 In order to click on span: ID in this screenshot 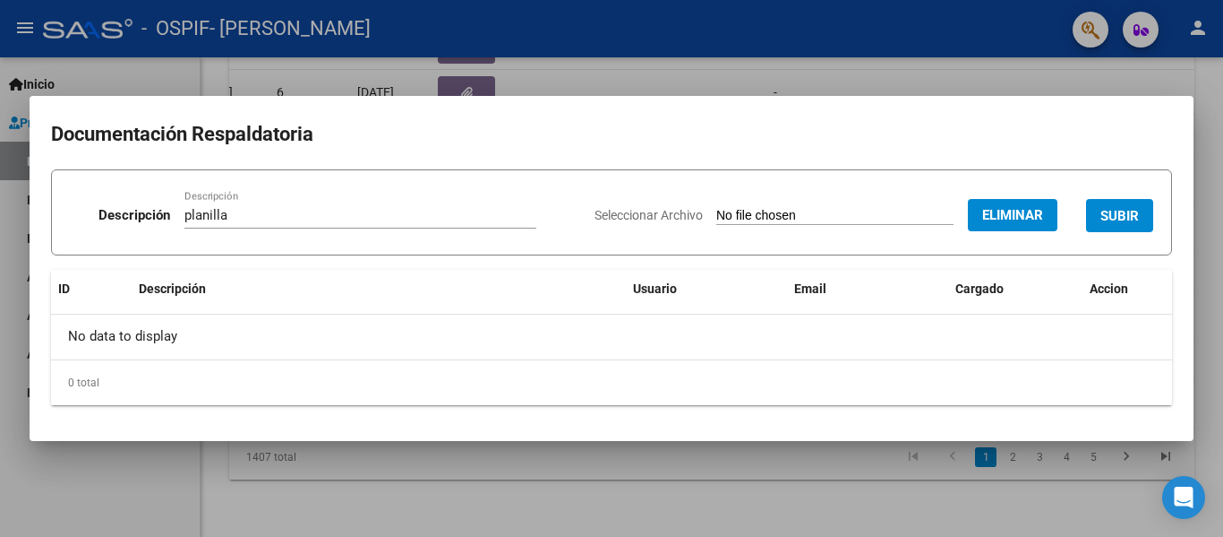, I will do `click(64, 288)`.